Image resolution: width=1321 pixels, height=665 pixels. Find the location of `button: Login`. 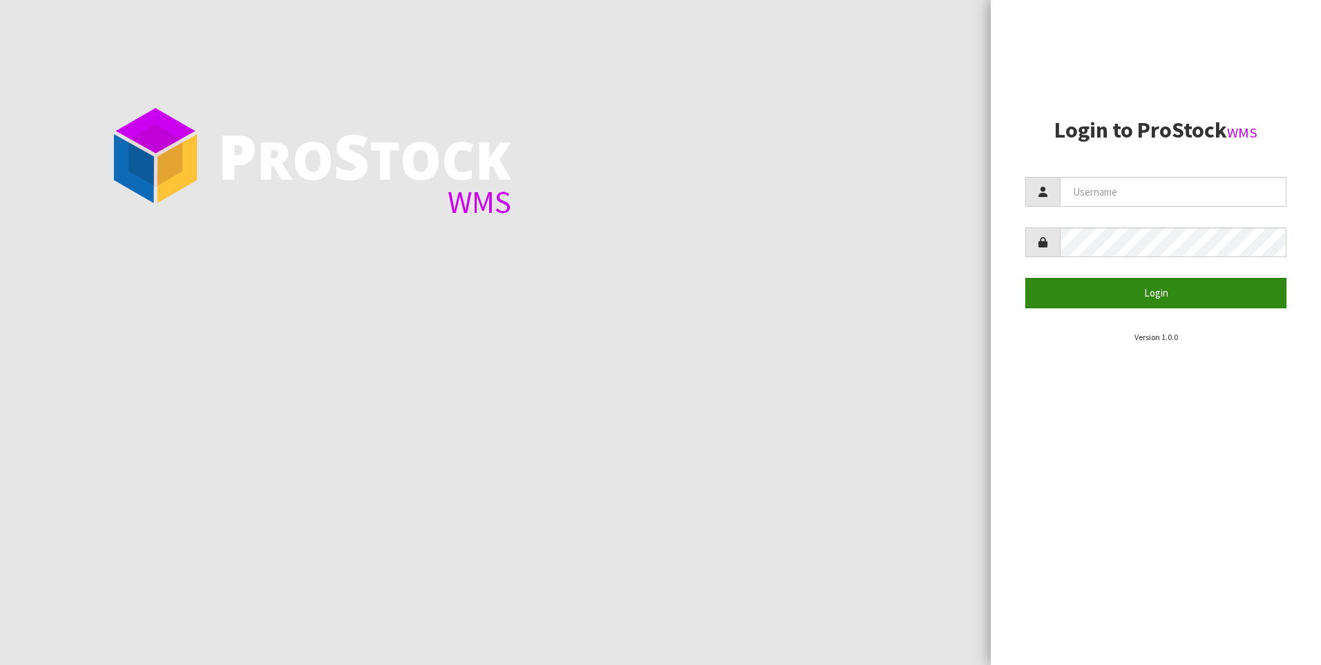

button: Login is located at coordinates (1156, 292).